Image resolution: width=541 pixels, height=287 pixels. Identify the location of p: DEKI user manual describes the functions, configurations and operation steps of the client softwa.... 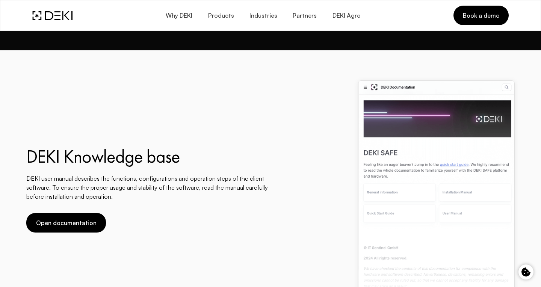
(148, 188).